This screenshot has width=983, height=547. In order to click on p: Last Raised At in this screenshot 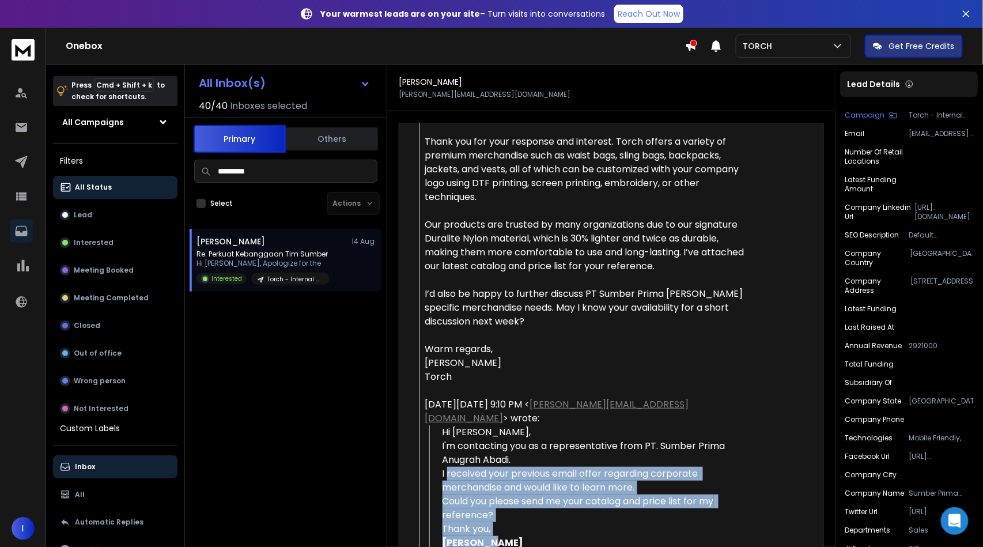, I will do `click(870, 327)`.